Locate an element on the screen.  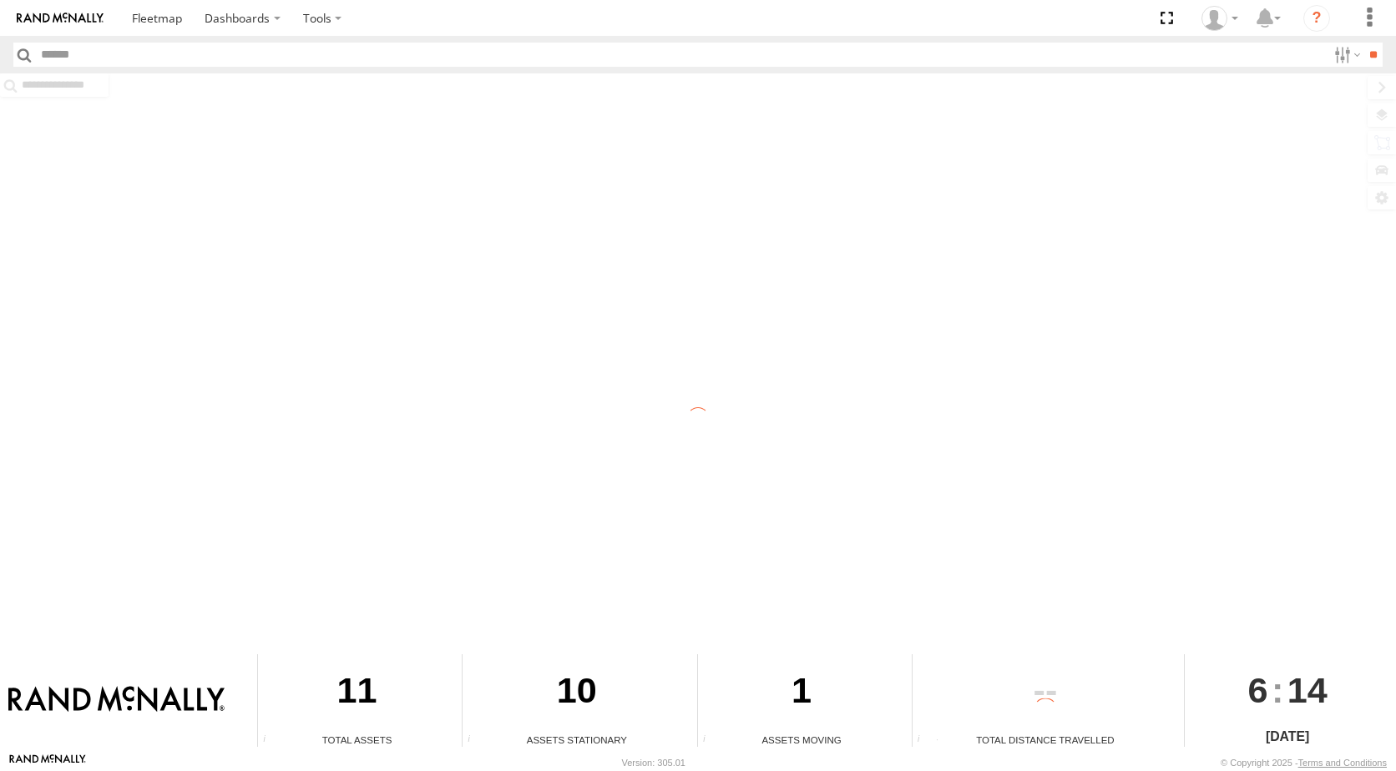
img: Rand McNally is located at coordinates (116, 700).